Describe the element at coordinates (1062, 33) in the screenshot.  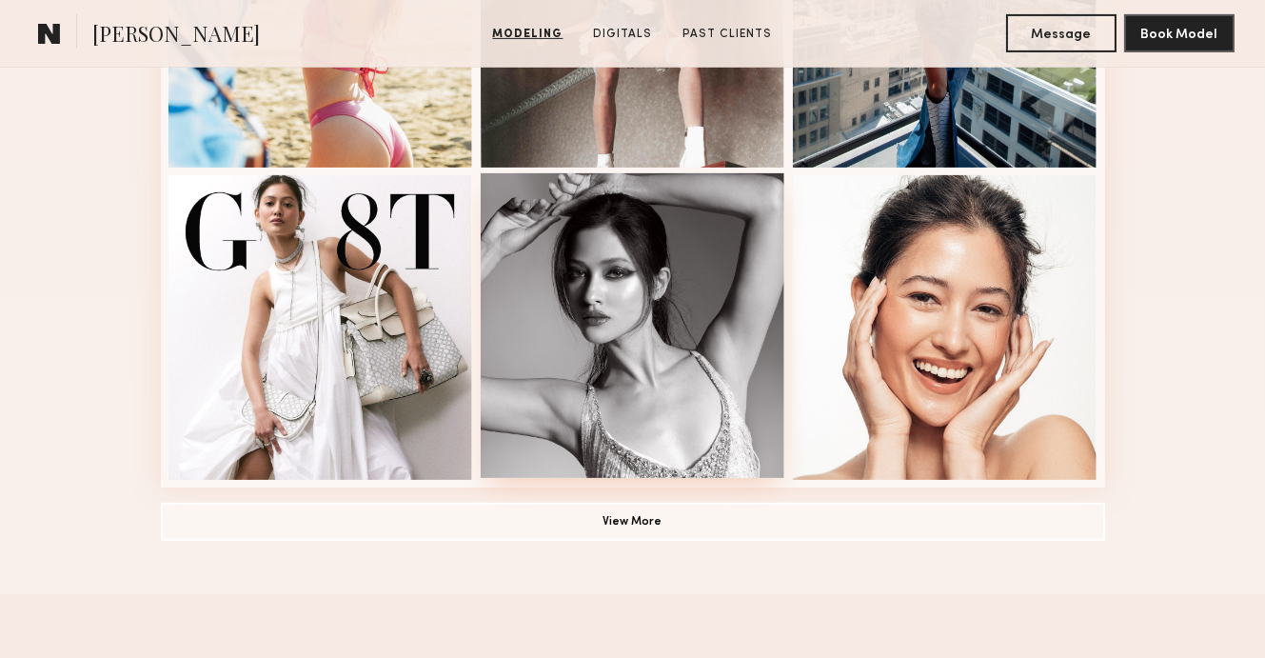
I see `button: Message` at that location.